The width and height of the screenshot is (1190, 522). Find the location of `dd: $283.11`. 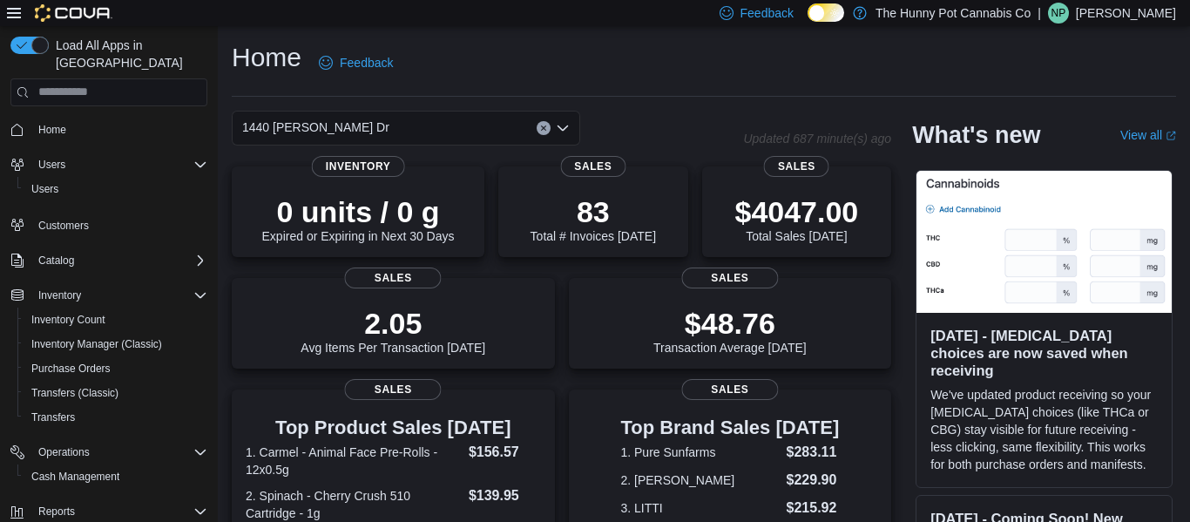

dd: $283.11 is located at coordinates (813, 452).